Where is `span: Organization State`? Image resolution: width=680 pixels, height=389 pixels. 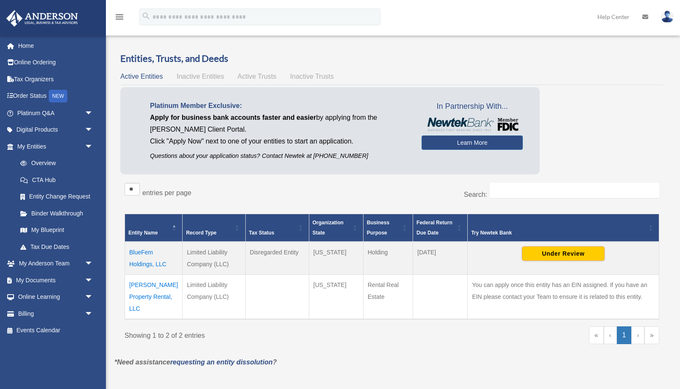
span: Organization State is located at coordinates (328, 228).